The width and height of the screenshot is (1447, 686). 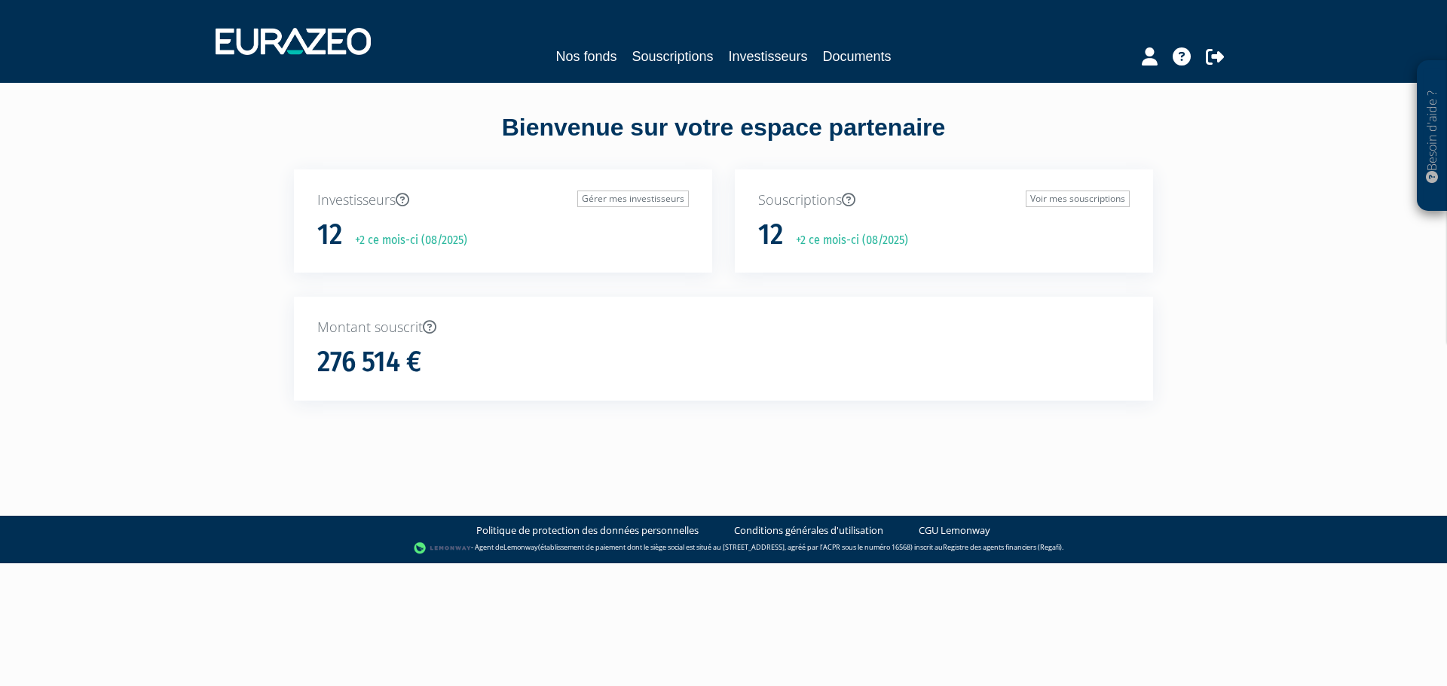 What do you see at coordinates (723, 328) in the screenshot?
I see `p: Montant souscrit` at bounding box center [723, 328].